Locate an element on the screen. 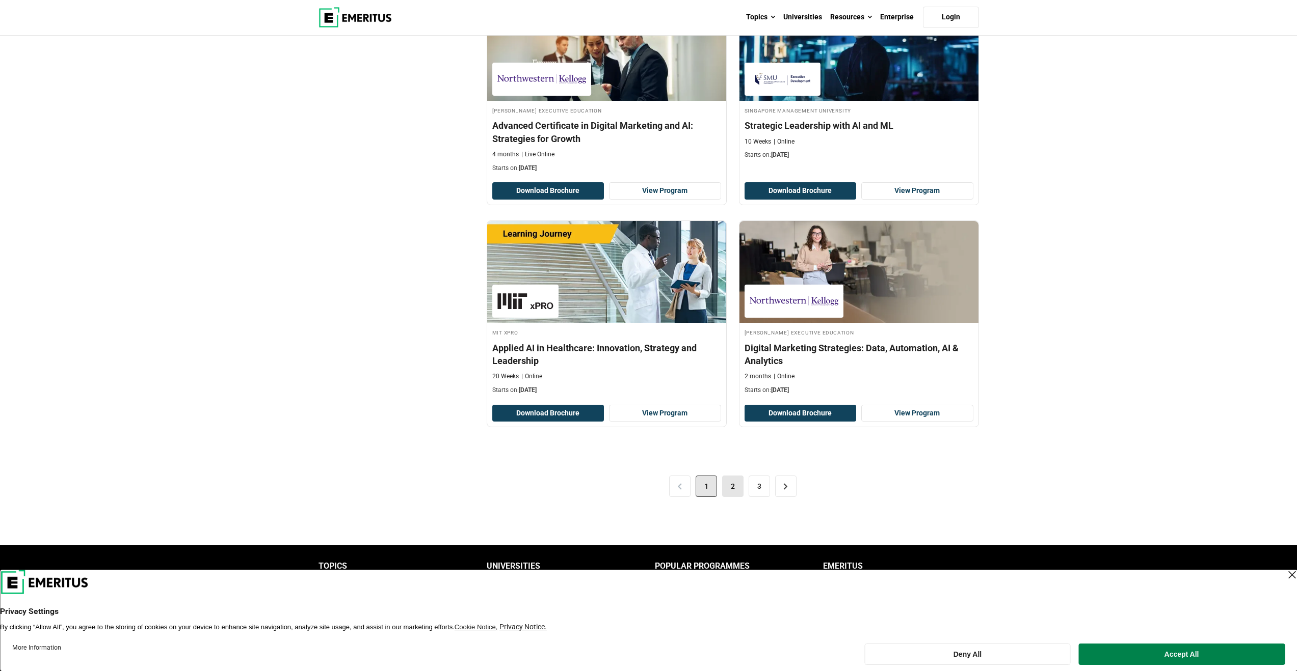 The width and height of the screenshot is (1297, 671). a: 2 is located at coordinates (733, 487).